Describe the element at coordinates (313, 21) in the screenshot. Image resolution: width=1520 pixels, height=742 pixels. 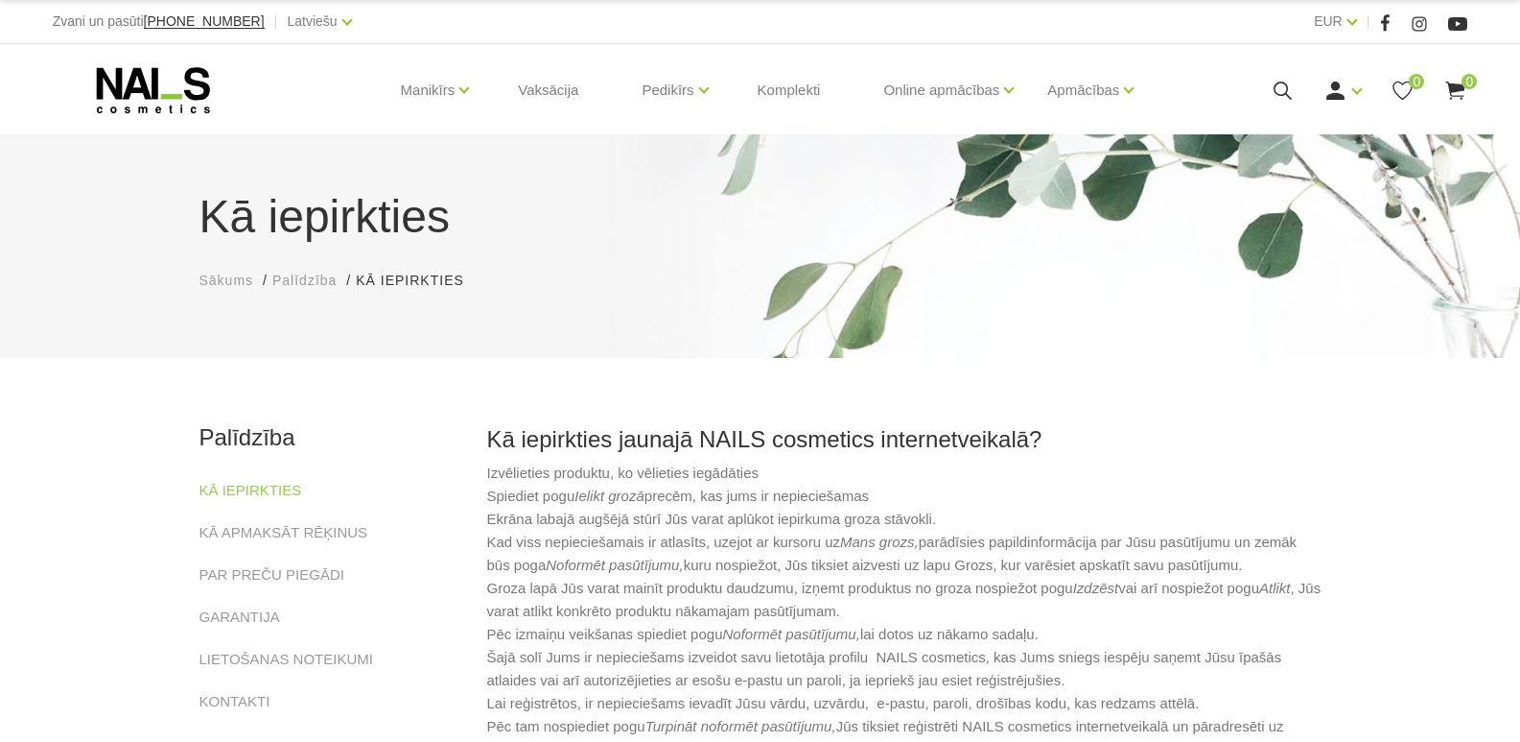
I see `a: Latviešu` at that location.